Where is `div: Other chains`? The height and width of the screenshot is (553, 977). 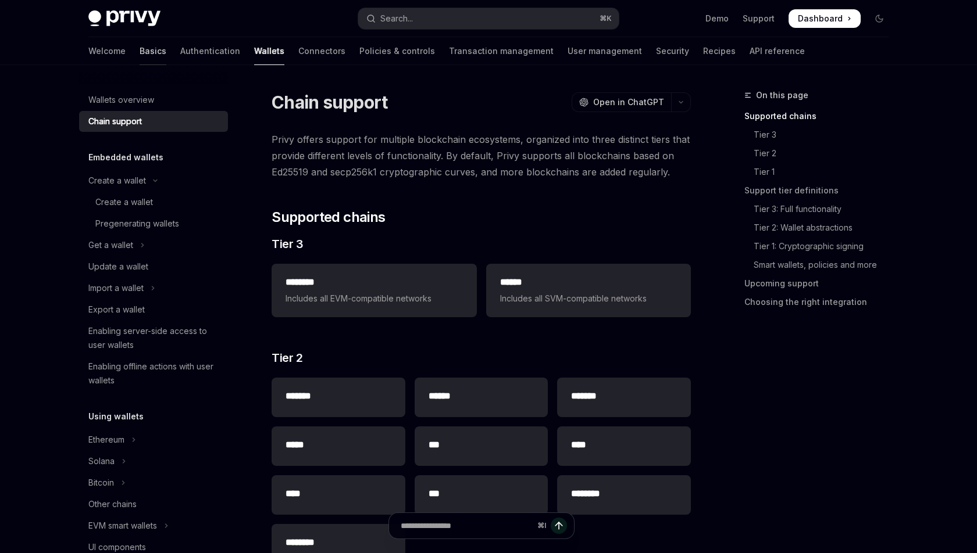
div: Other chains is located at coordinates (112, 505).